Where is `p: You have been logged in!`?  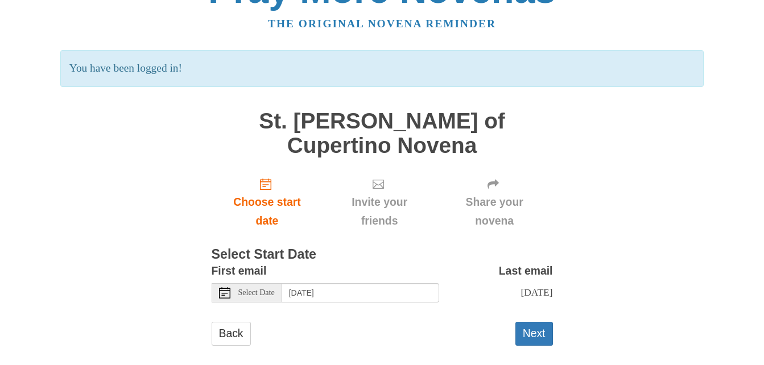 p: You have been logged in! is located at coordinates (382, 68).